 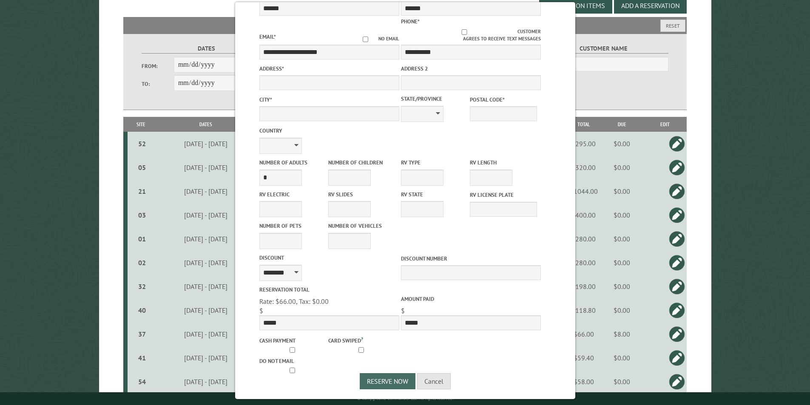 What do you see at coordinates (142, 287) in the screenshot?
I see `div: 32` at bounding box center [142, 287].